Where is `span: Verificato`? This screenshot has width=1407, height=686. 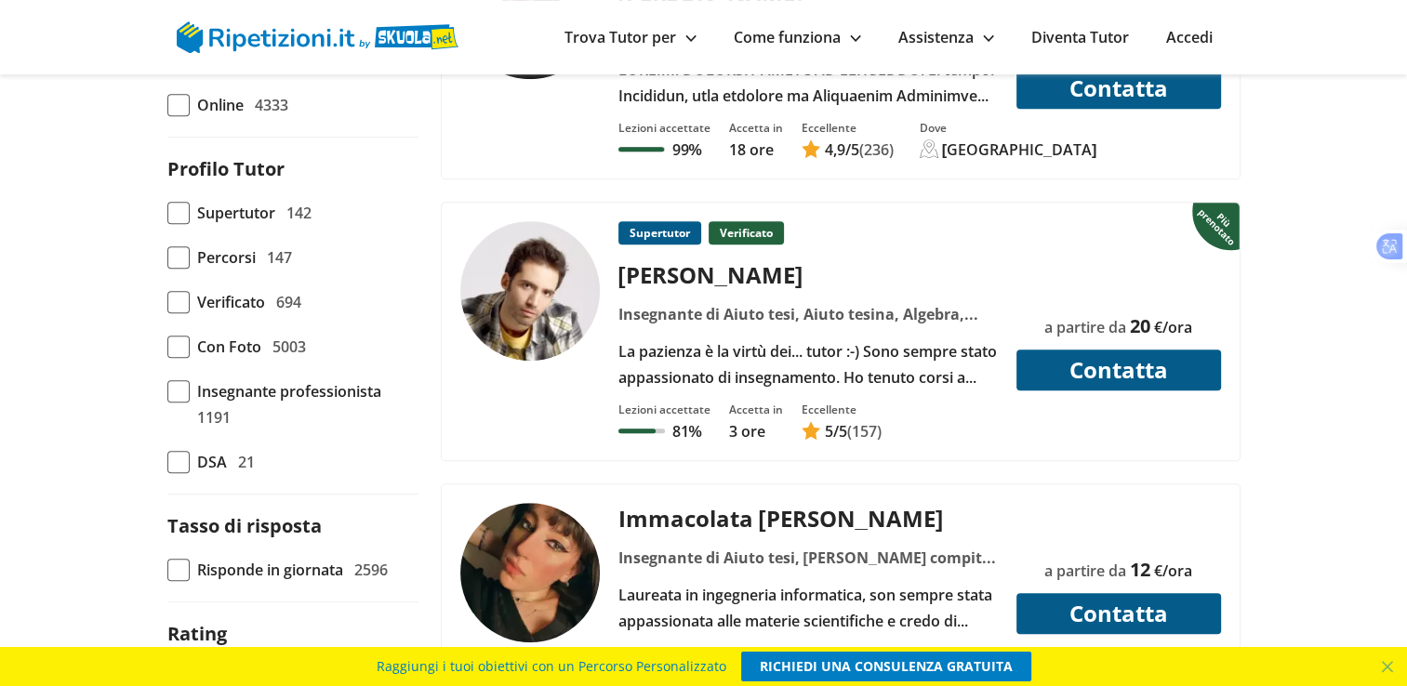
span: Verificato is located at coordinates (231, 302).